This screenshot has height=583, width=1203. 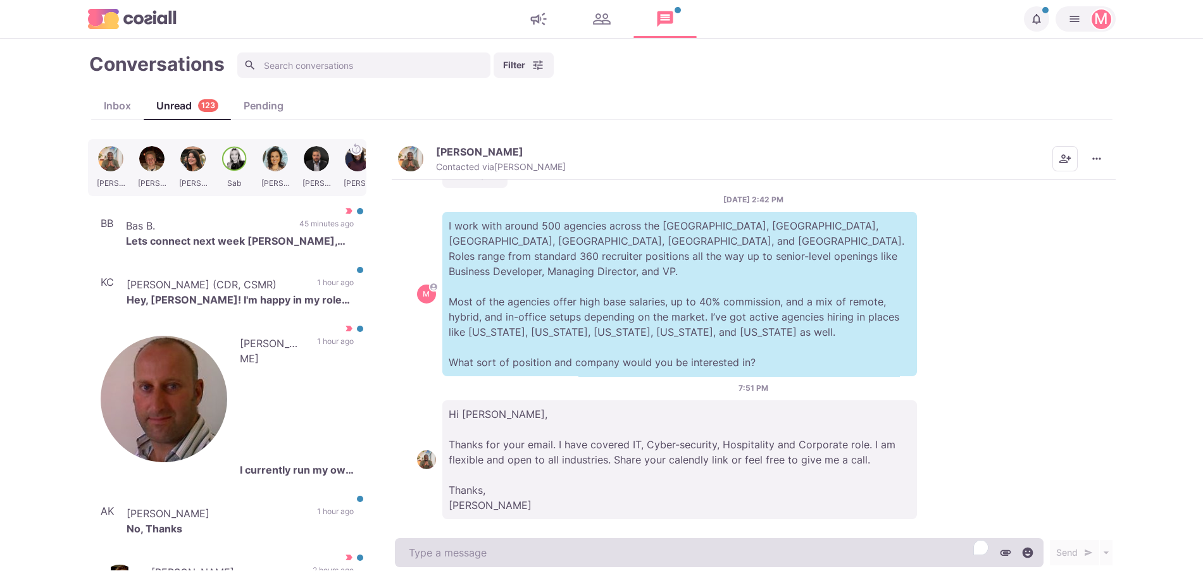 I want to click on div: Kara Morris (CDR, CSMR), so click(x=107, y=282).